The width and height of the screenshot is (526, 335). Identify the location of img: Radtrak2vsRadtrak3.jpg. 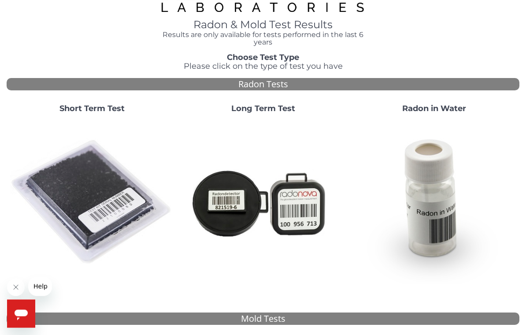
(263, 203).